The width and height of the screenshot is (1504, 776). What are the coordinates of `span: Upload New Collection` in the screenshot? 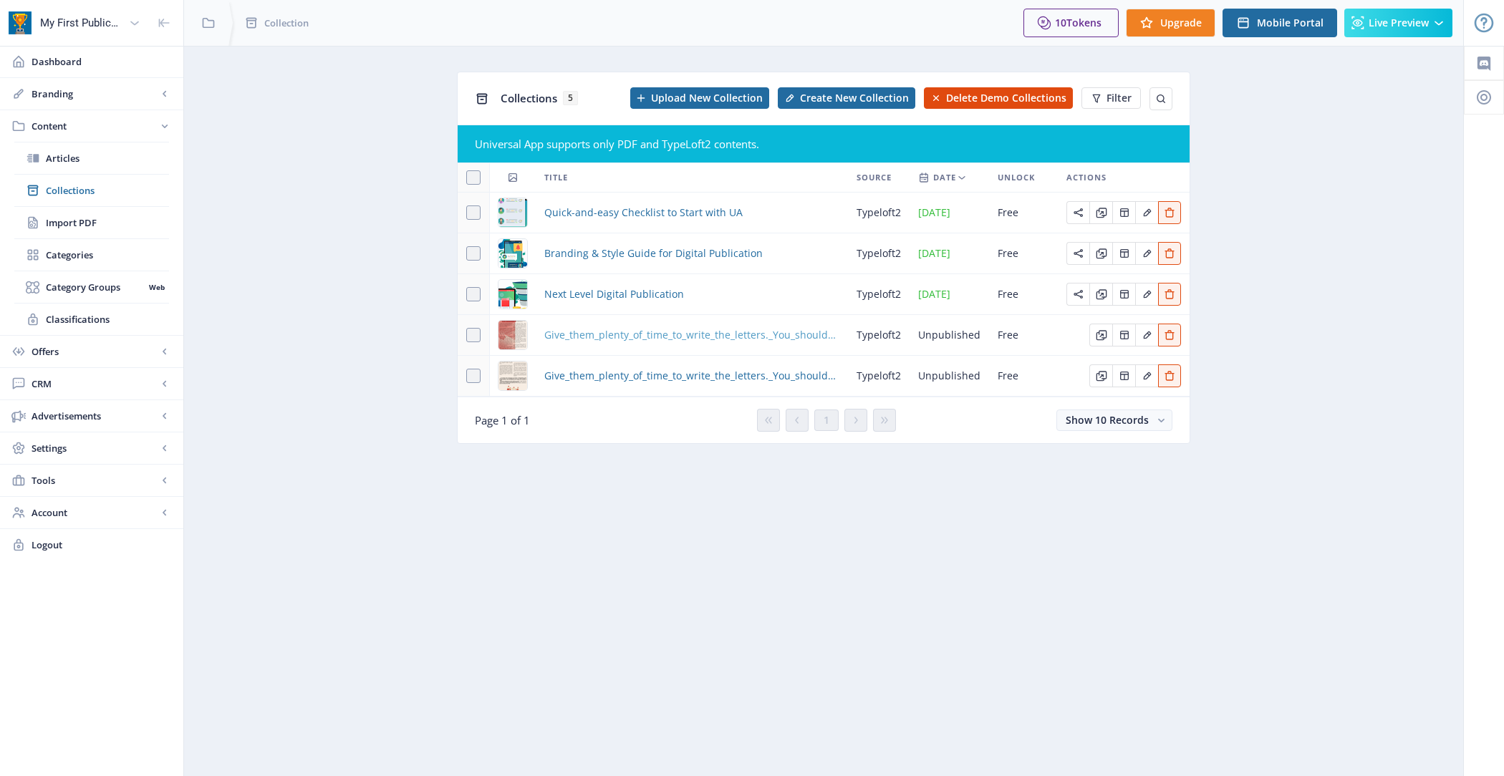 It's located at (707, 98).